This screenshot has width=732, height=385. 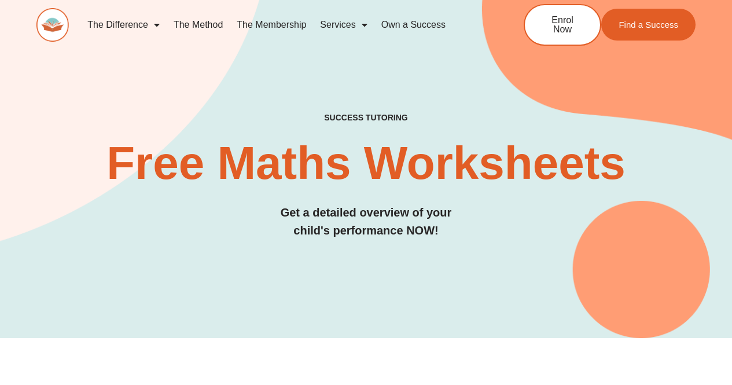 What do you see at coordinates (198, 25) in the screenshot?
I see `a: The Method` at bounding box center [198, 25].